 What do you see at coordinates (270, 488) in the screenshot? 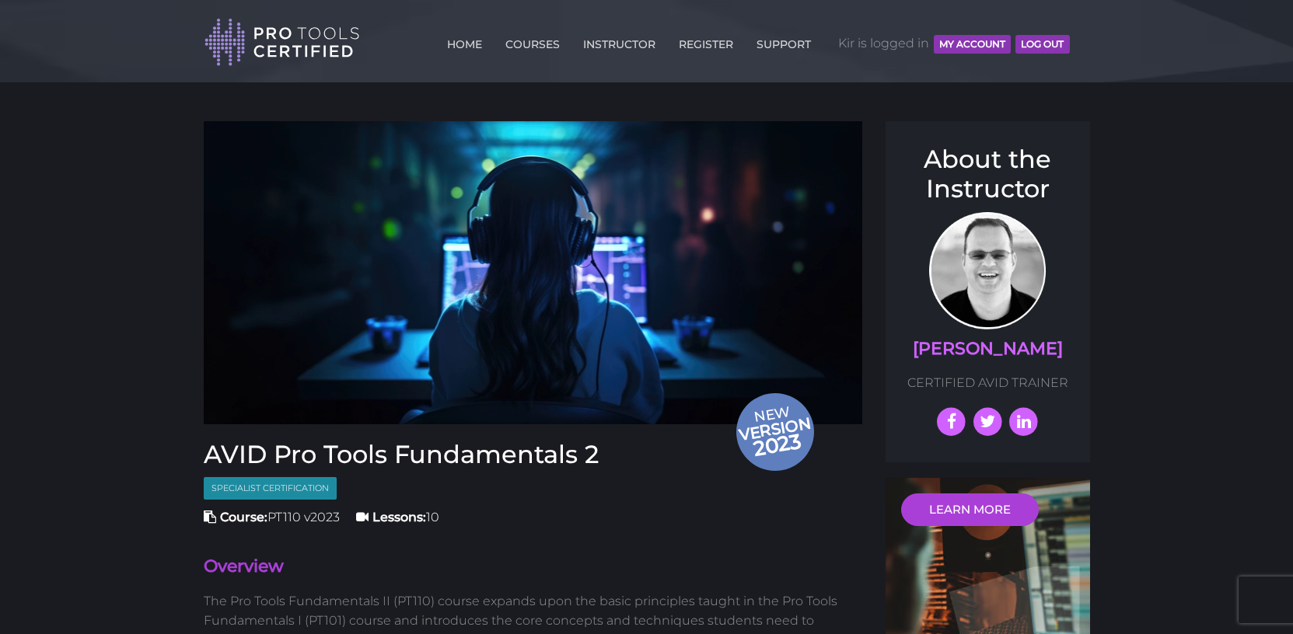
I see `span: Specialist Certification` at bounding box center [270, 488].